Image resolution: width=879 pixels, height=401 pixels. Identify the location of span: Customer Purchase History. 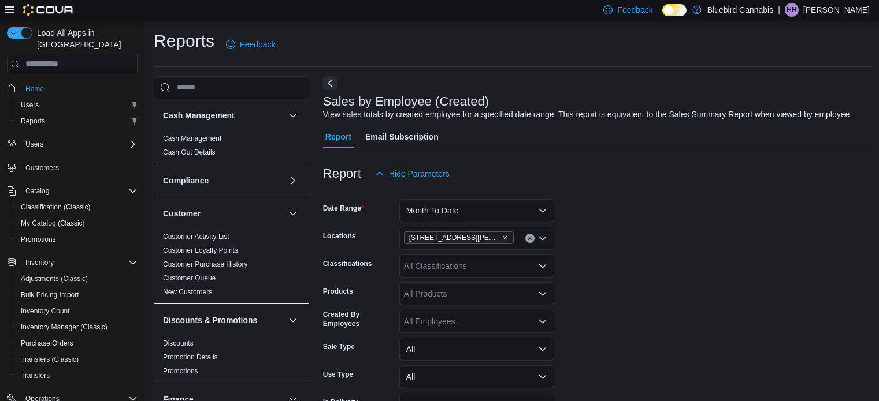
(205, 265).